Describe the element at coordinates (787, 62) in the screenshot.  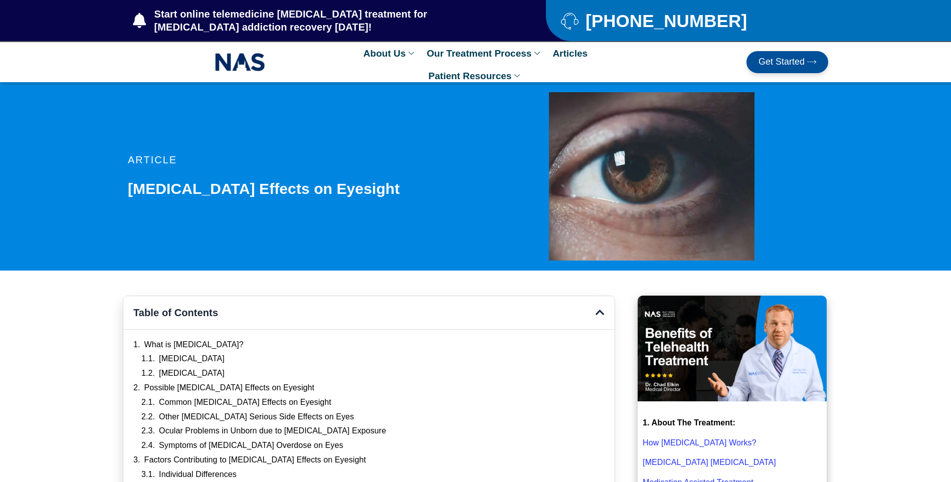
I see `a: Get Started` at that location.